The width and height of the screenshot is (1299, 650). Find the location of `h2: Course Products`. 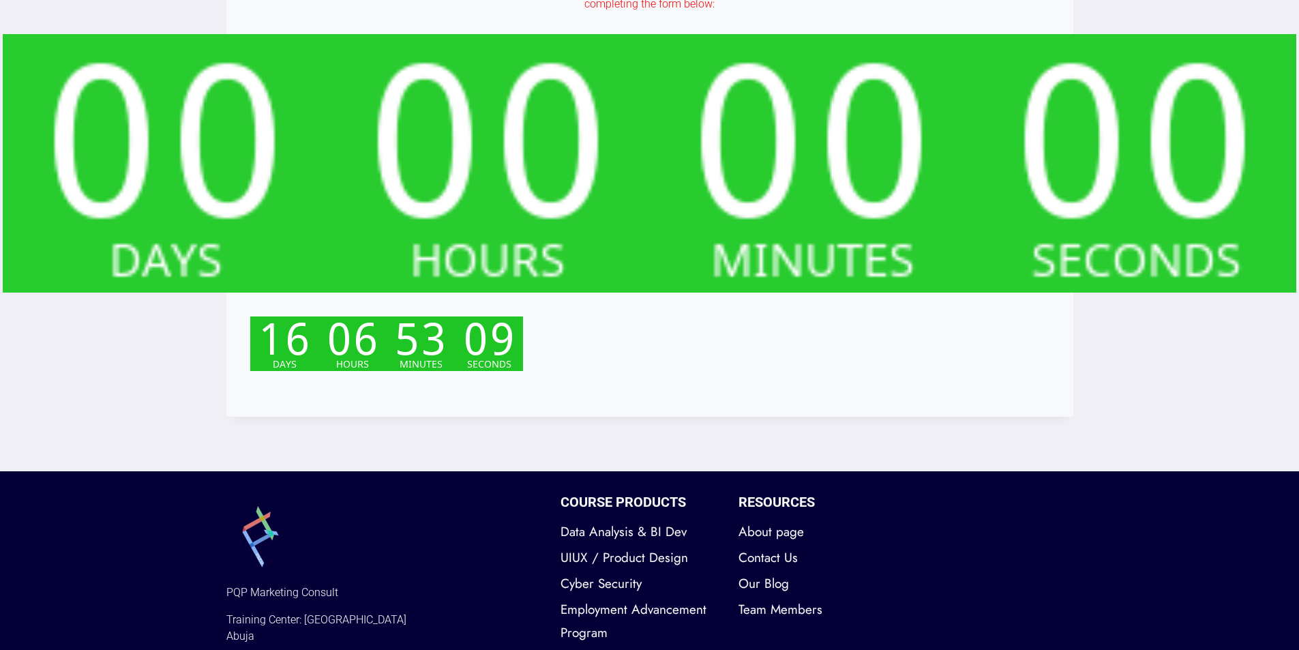

h2: Course Products is located at coordinates (639, 502).